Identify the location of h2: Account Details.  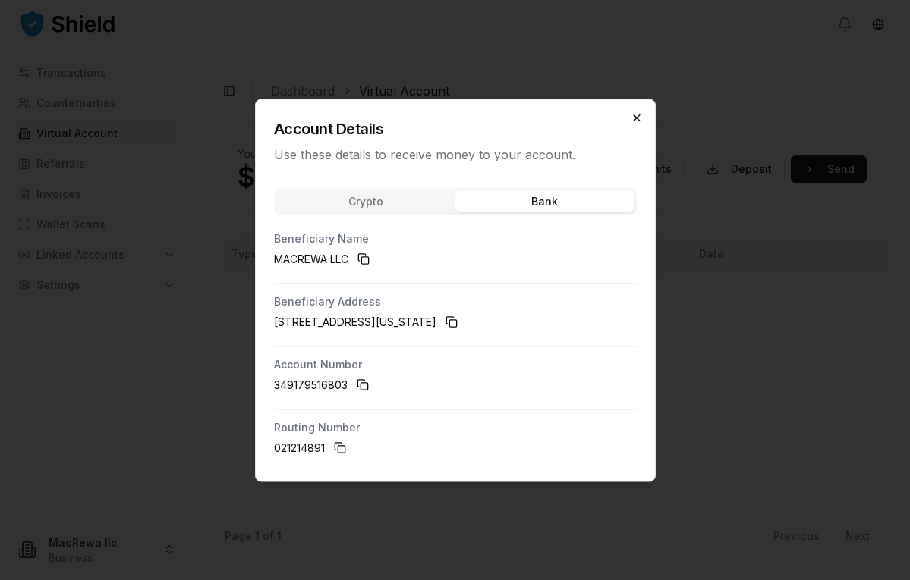
(455, 128).